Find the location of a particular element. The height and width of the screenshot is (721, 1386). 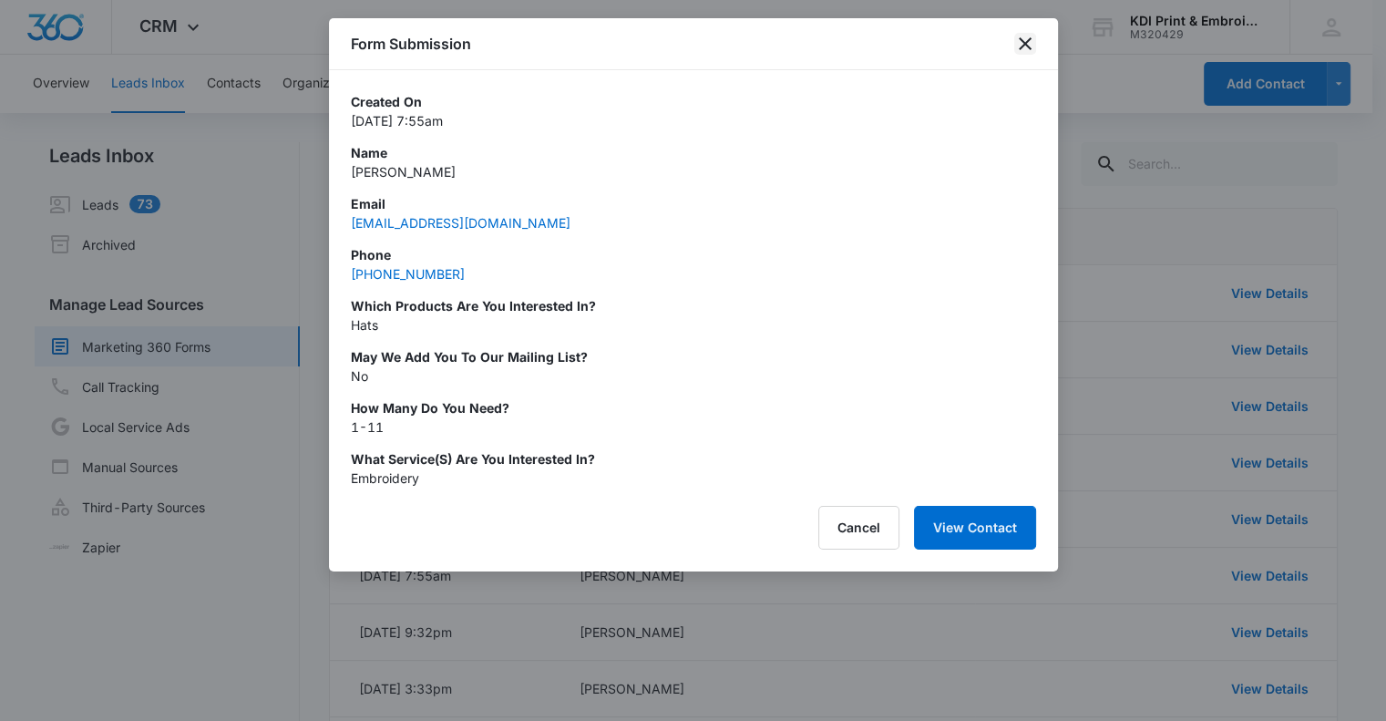

p: May we add you to our mailing list? is located at coordinates (693, 356).